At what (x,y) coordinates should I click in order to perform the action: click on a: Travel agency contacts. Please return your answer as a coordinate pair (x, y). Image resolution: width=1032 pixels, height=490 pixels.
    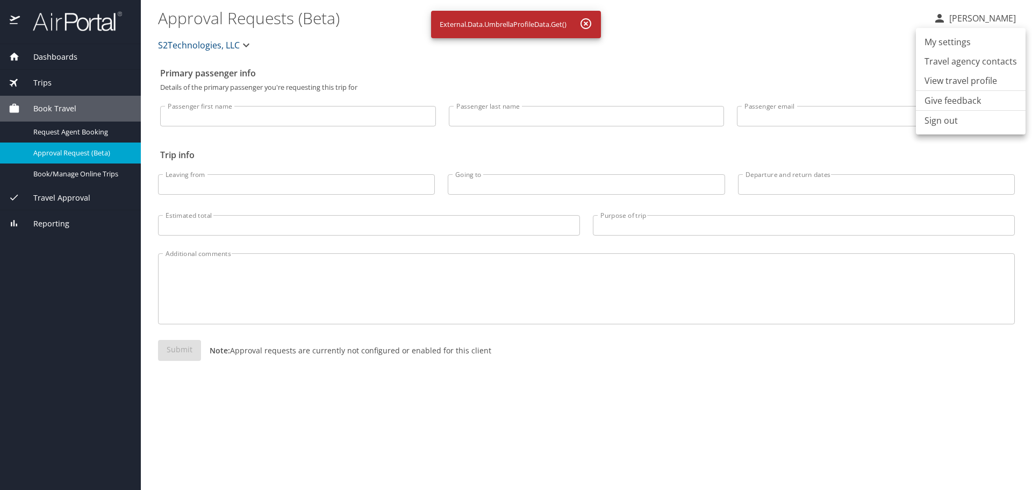
    Looking at the image, I should click on (971, 61).